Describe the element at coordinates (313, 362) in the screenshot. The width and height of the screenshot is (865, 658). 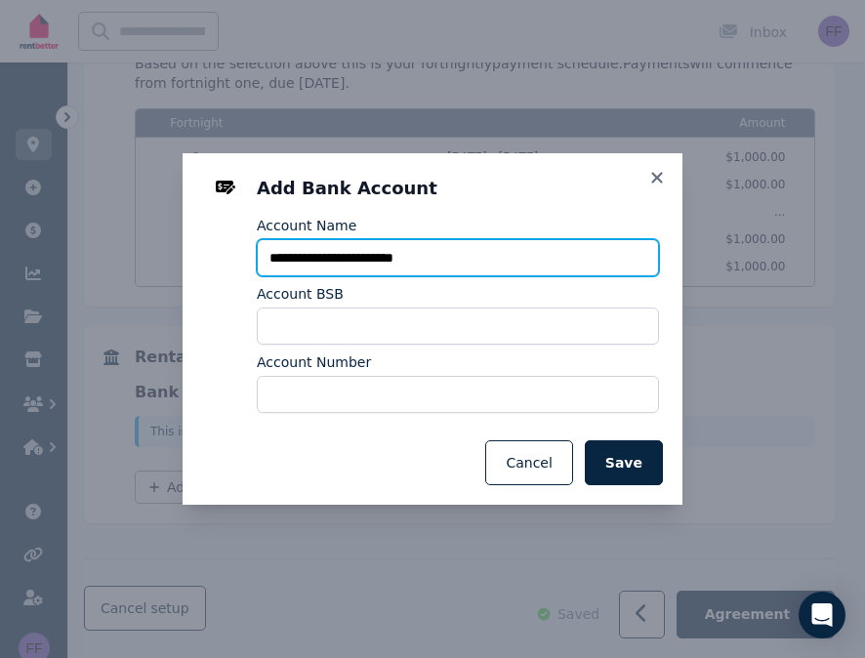
I see `label: Account Number` at that location.